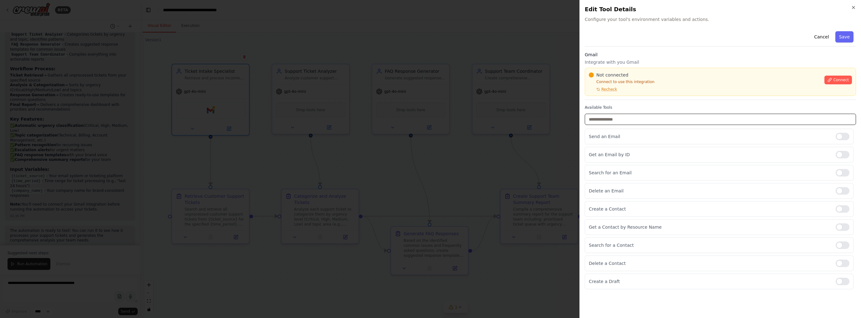 This screenshot has width=861, height=318. I want to click on button: Connect, so click(838, 80).